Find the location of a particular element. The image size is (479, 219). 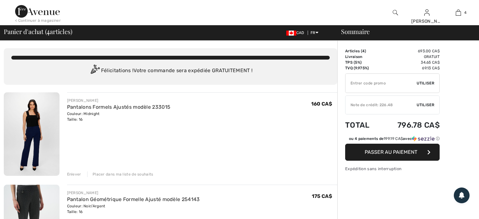

button: Passer au paiement is located at coordinates (392, 152).